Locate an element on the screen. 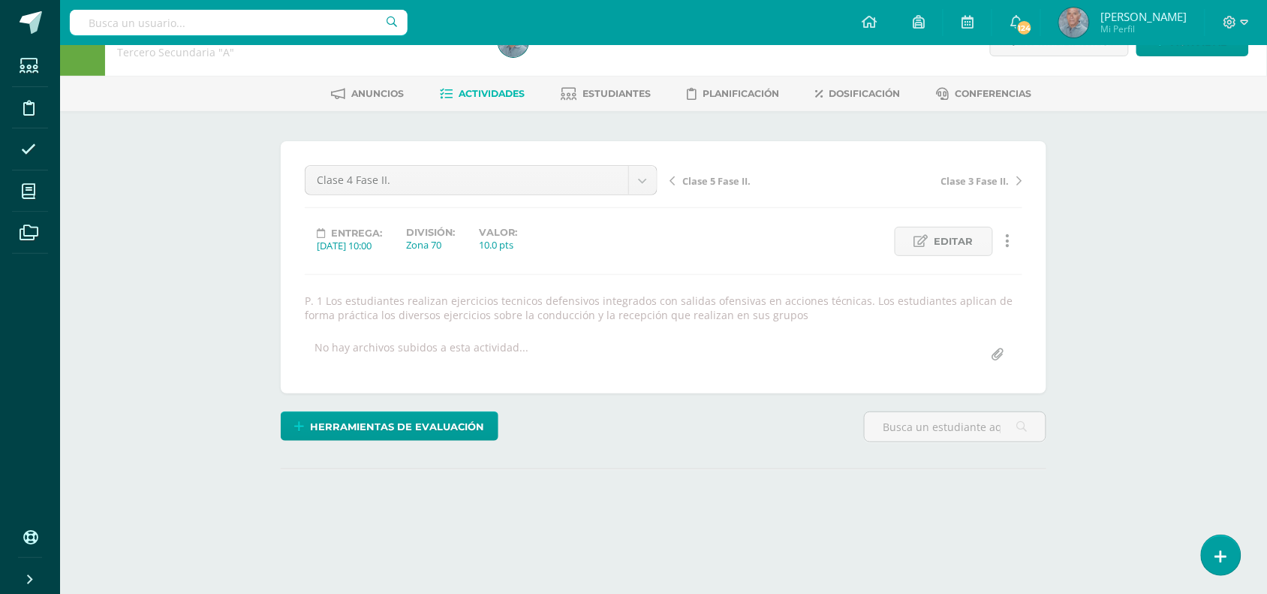 The width and height of the screenshot is (1267, 594). span: Editar is located at coordinates (954, 241).